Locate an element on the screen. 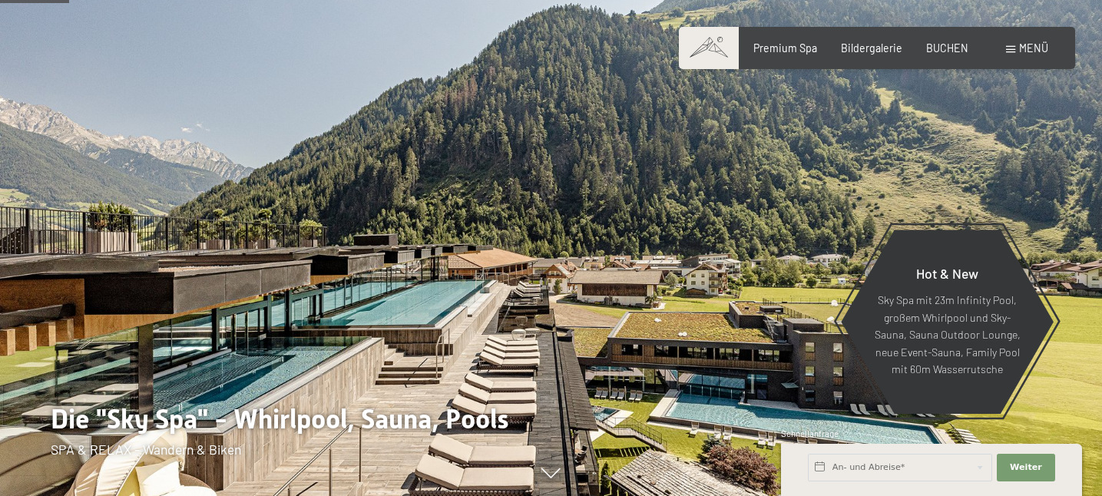  p: Sky Spa mit 23m Infinity Pool, großem Whirlpool und Sky-Sauna, Sauna Outdoor Lounge, neue Event-S... is located at coordinates (947, 335).